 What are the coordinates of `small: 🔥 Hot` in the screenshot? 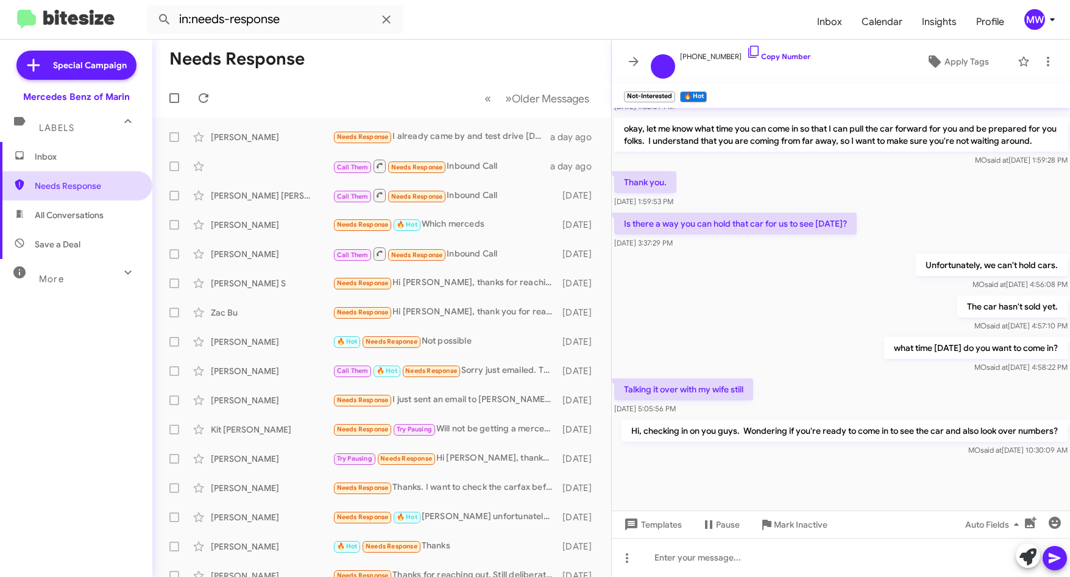 It's located at (693, 97).